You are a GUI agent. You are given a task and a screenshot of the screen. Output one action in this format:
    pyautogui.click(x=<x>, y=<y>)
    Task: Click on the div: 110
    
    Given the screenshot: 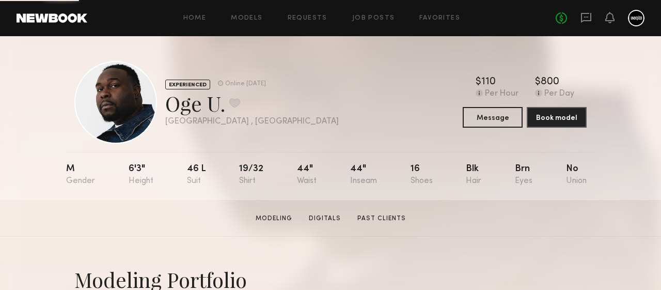 What is the action you would take?
    pyautogui.click(x=488, y=82)
    